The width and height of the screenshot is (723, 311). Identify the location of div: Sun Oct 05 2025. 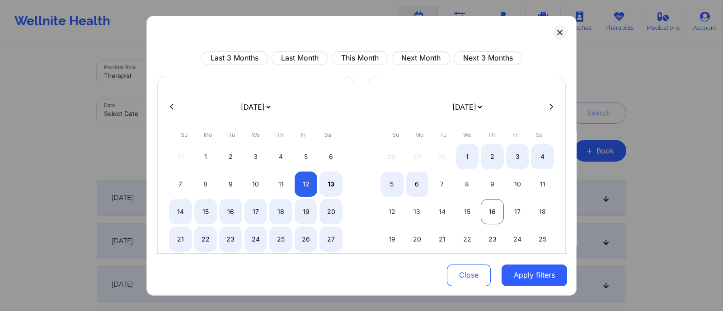
(392, 184).